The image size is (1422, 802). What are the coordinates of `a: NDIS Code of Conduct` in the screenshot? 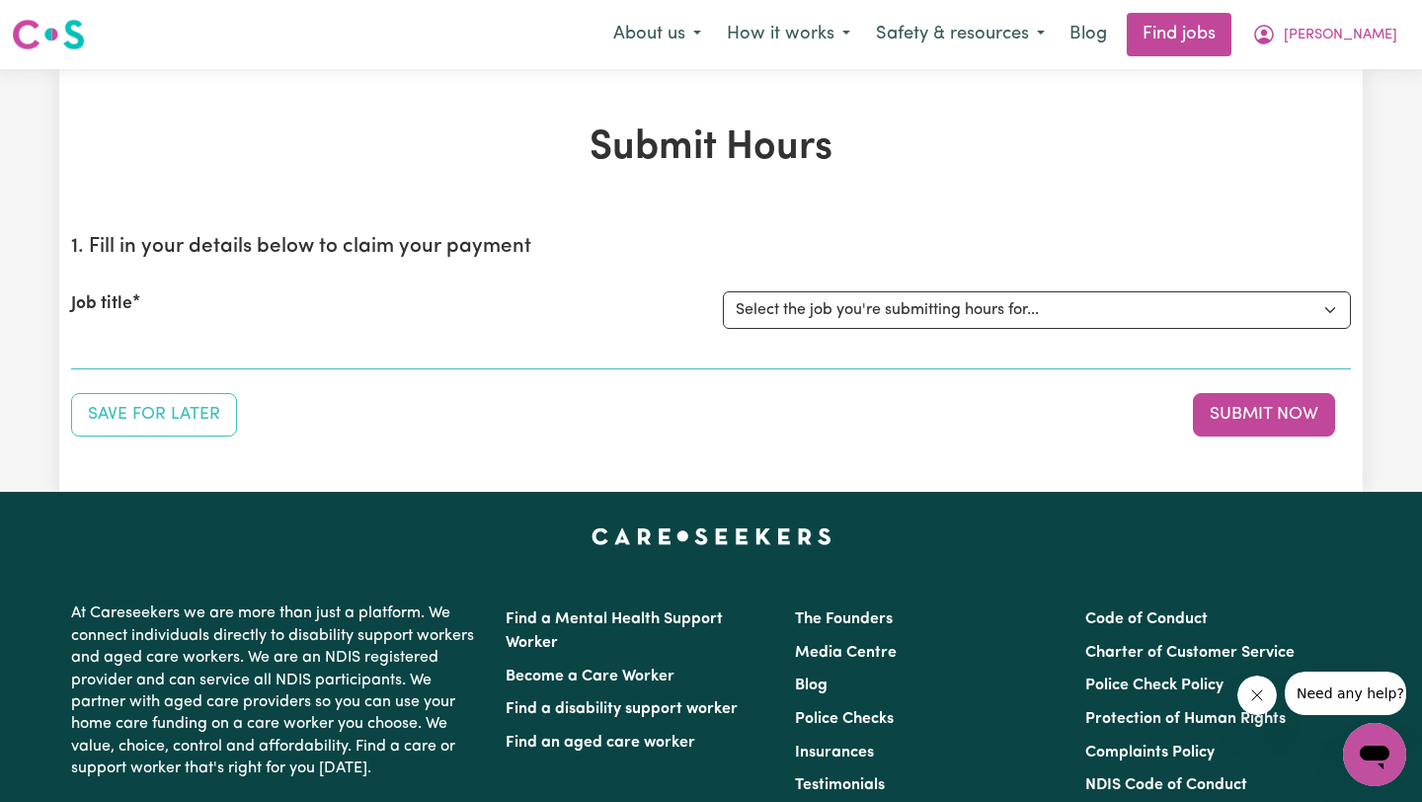 It's located at (1166, 785).